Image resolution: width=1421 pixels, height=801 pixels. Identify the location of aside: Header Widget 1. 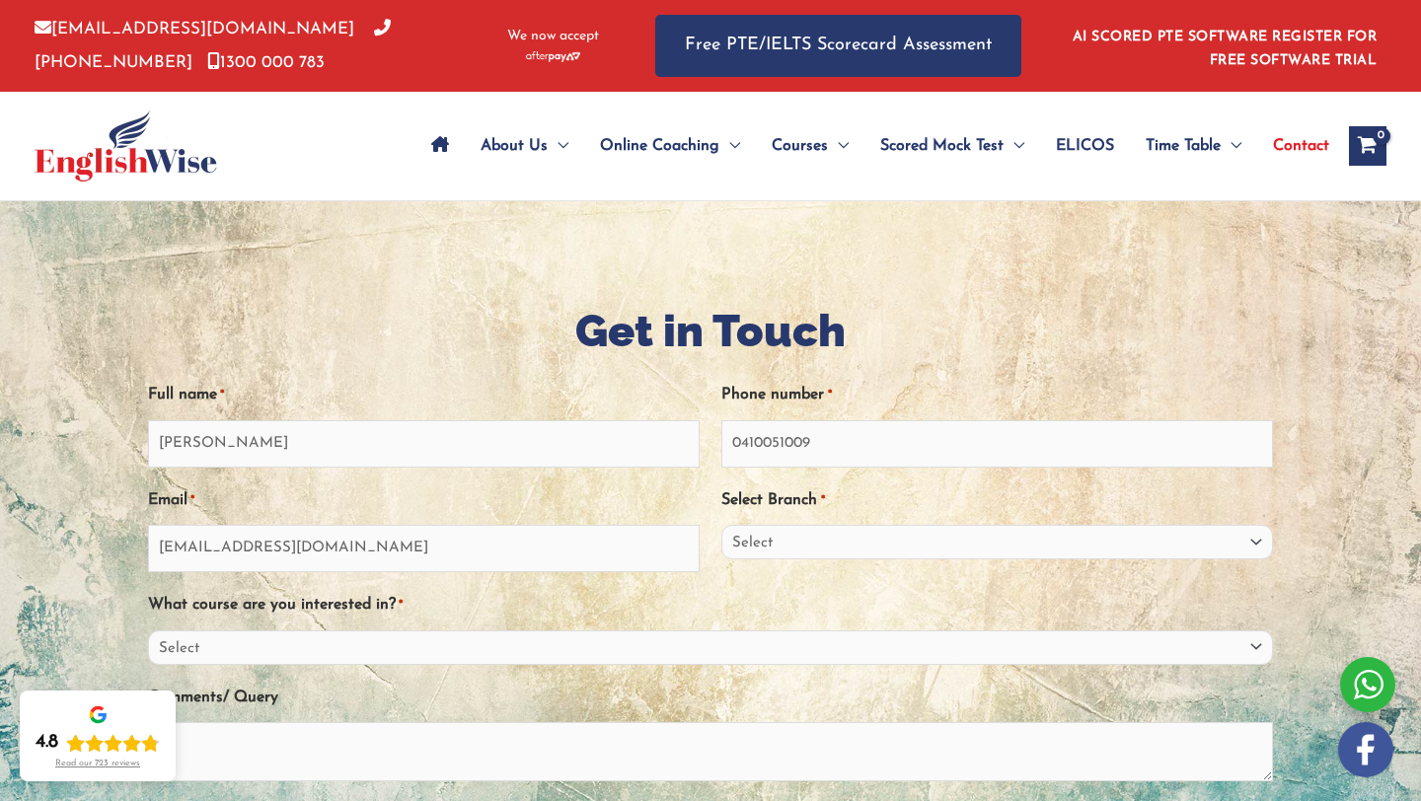
(1224, 45).